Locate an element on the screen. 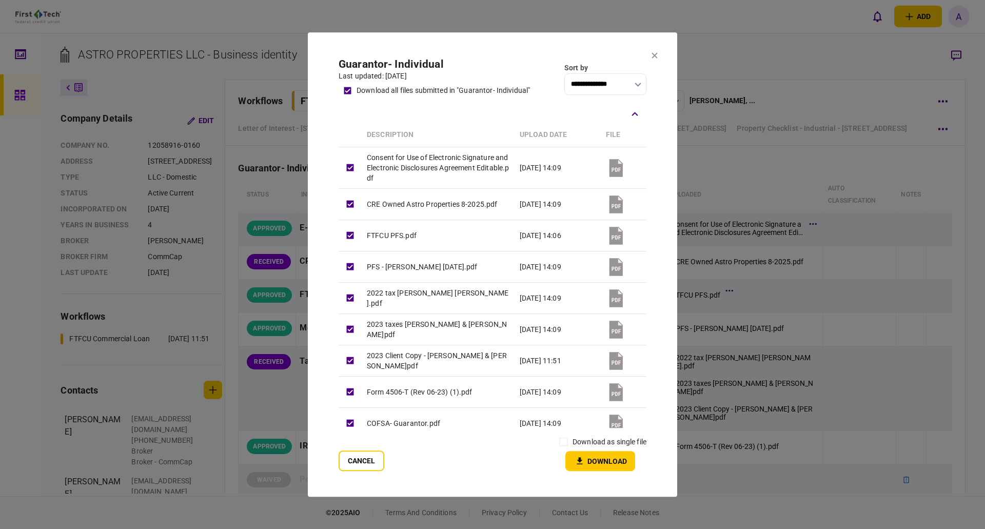 This screenshot has width=985, height=529. label: download as single file is located at coordinates (609, 442).